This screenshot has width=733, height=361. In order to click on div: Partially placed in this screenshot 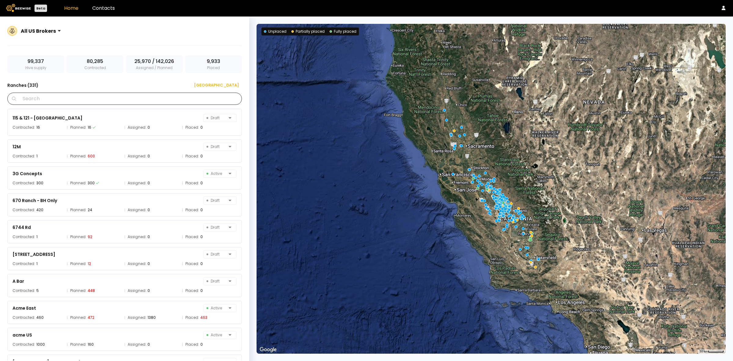, I will do `click(308, 31)`.